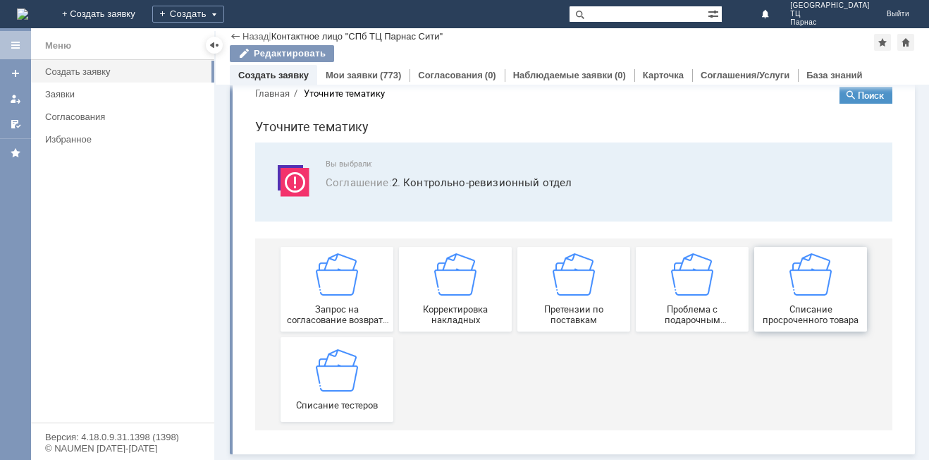 Image resolution: width=929 pixels, height=460 pixels. I want to click on span: Корректировка накладных, so click(212, 239).